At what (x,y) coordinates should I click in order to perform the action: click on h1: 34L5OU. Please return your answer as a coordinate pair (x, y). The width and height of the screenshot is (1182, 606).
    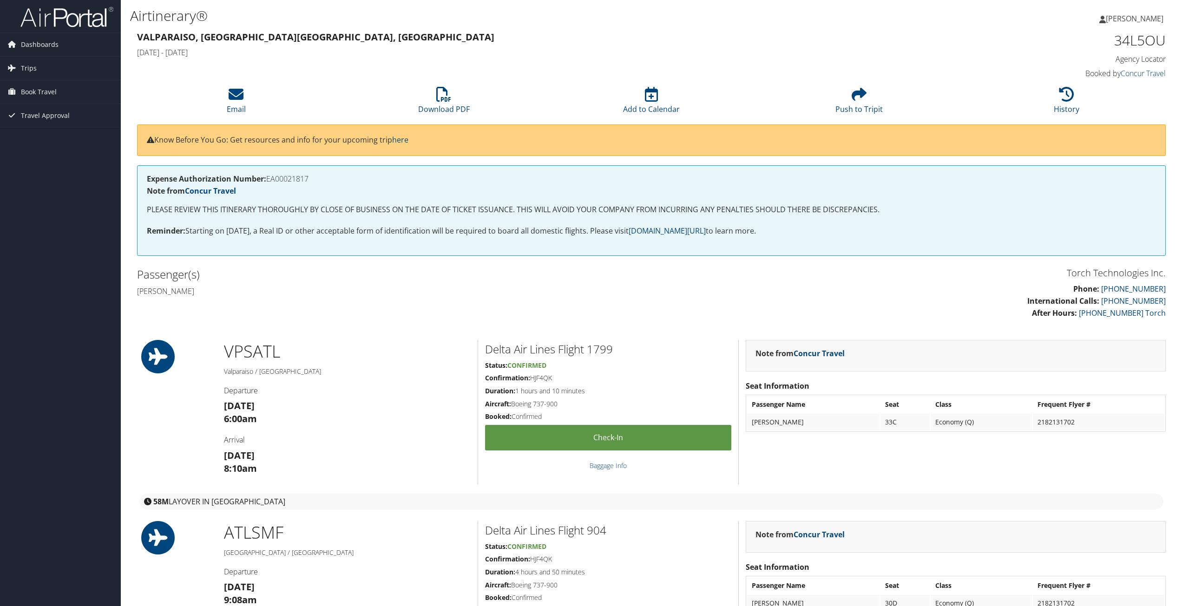
    Looking at the image, I should click on (1042, 40).